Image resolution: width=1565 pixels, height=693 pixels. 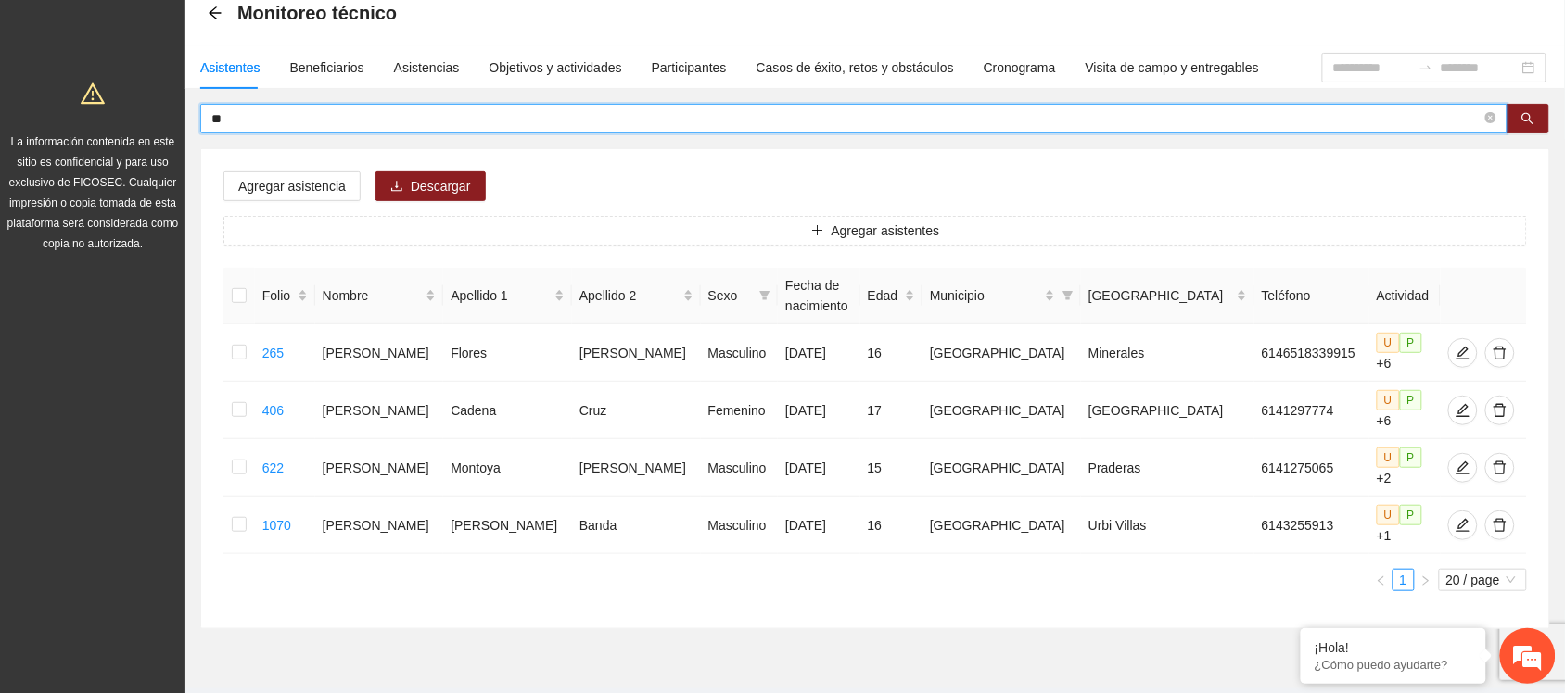 What do you see at coordinates (204, 107) in the screenshot?
I see `div: Chatee con nosotros ahora` at bounding box center [204, 107].